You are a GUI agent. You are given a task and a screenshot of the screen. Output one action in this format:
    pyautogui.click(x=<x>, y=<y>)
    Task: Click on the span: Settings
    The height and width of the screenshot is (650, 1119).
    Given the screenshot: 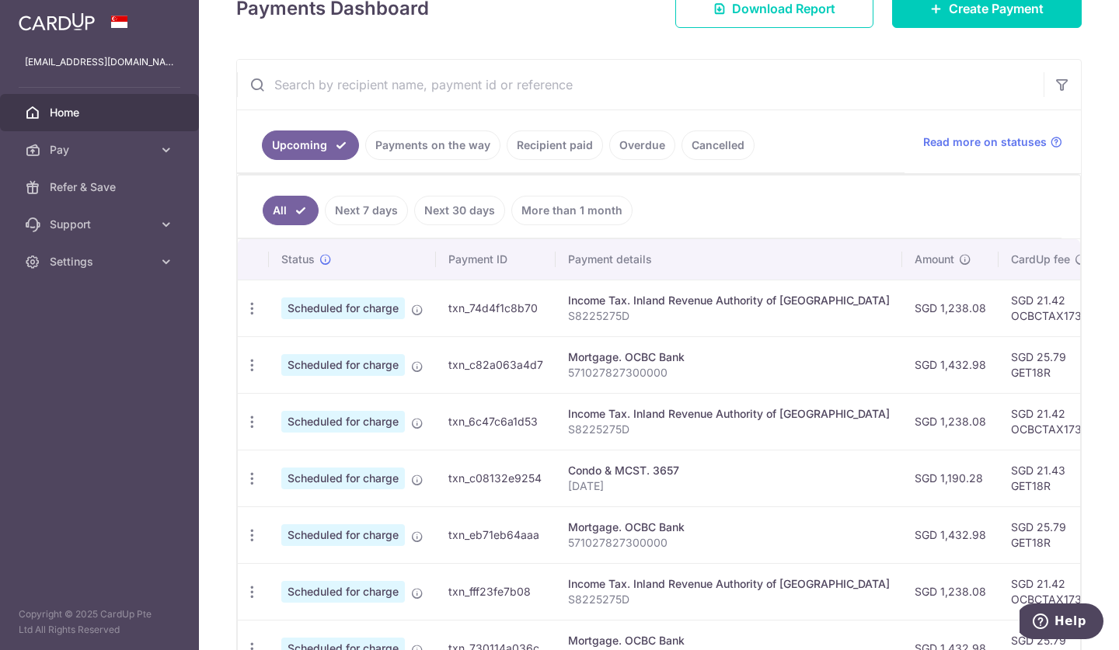 What is the action you would take?
    pyautogui.click(x=101, y=262)
    